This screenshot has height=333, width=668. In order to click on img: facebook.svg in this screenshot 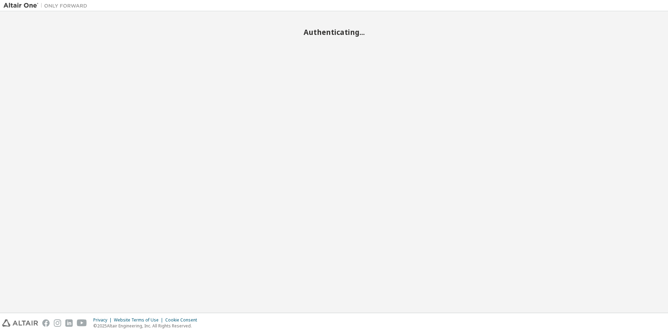, I will do `click(46, 323)`.